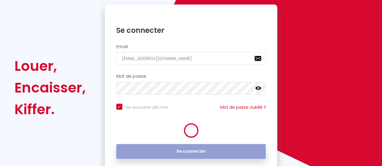  I want to click on input: Ton Email, so click(191, 59).